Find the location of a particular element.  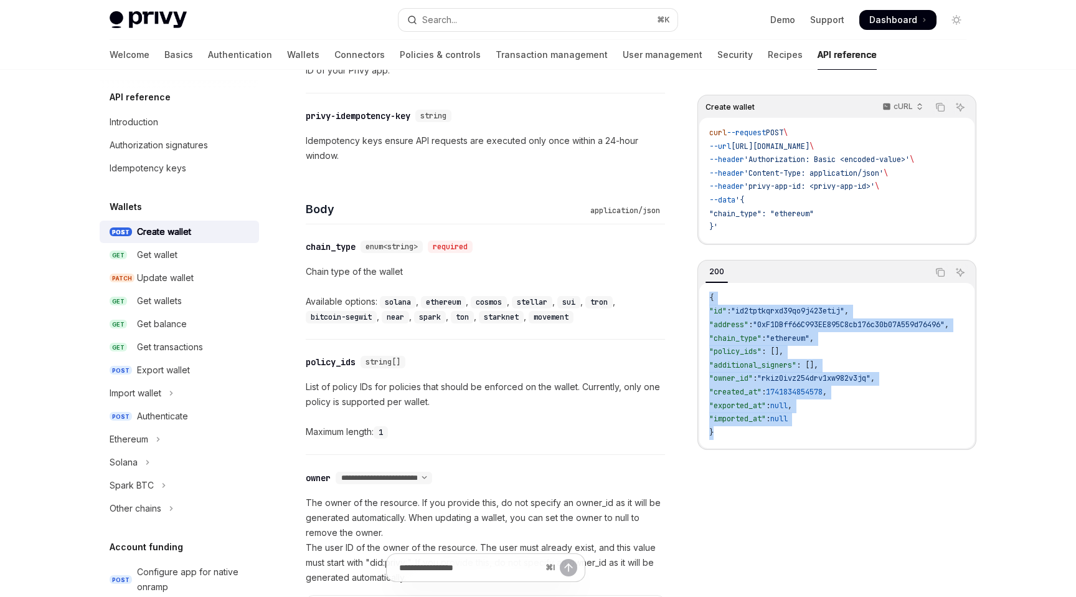

span: "additional_signers" is located at coordinates (753, 365).